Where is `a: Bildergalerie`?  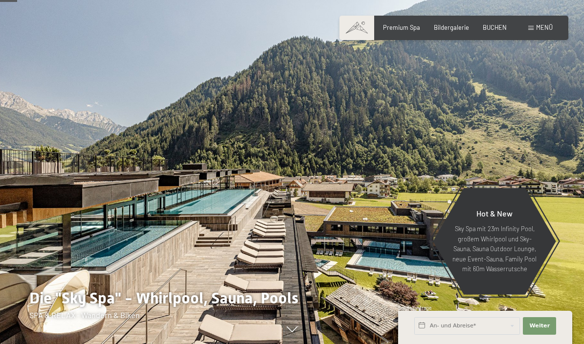 a: Bildergalerie is located at coordinates (451, 27).